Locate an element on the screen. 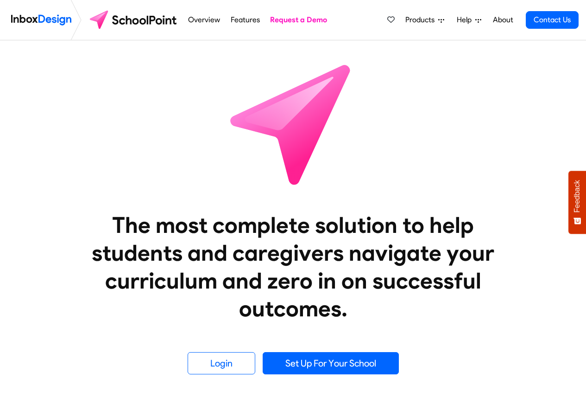 Image resolution: width=586 pixels, height=405 pixels. span: Feedback is located at coordinates (578, 196).